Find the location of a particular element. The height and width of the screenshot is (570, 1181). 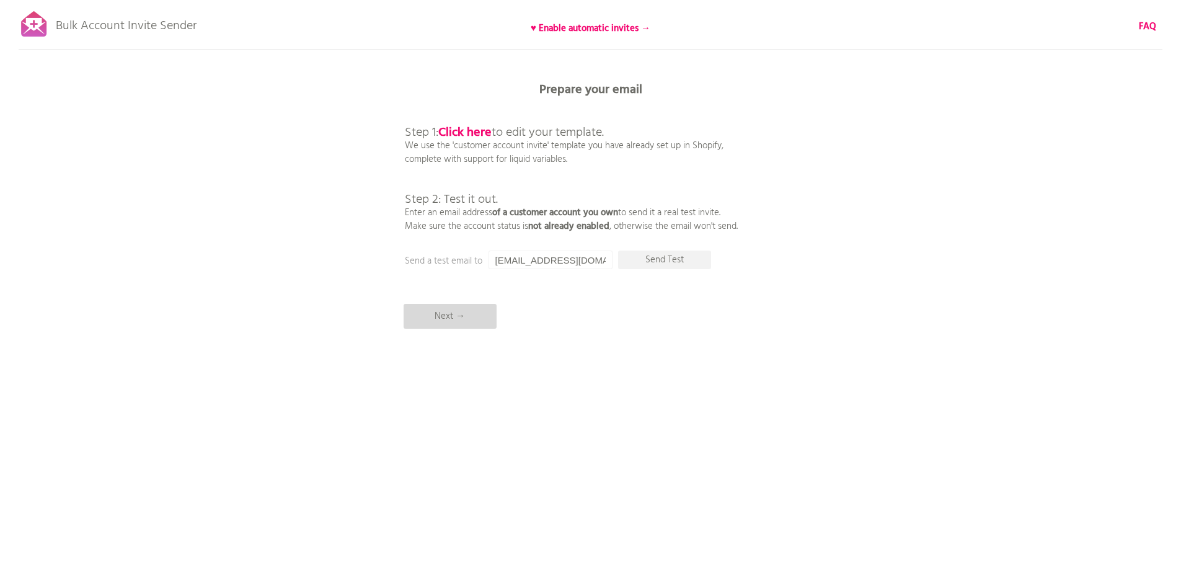

p: Next → is located at coordinates (450, 316).